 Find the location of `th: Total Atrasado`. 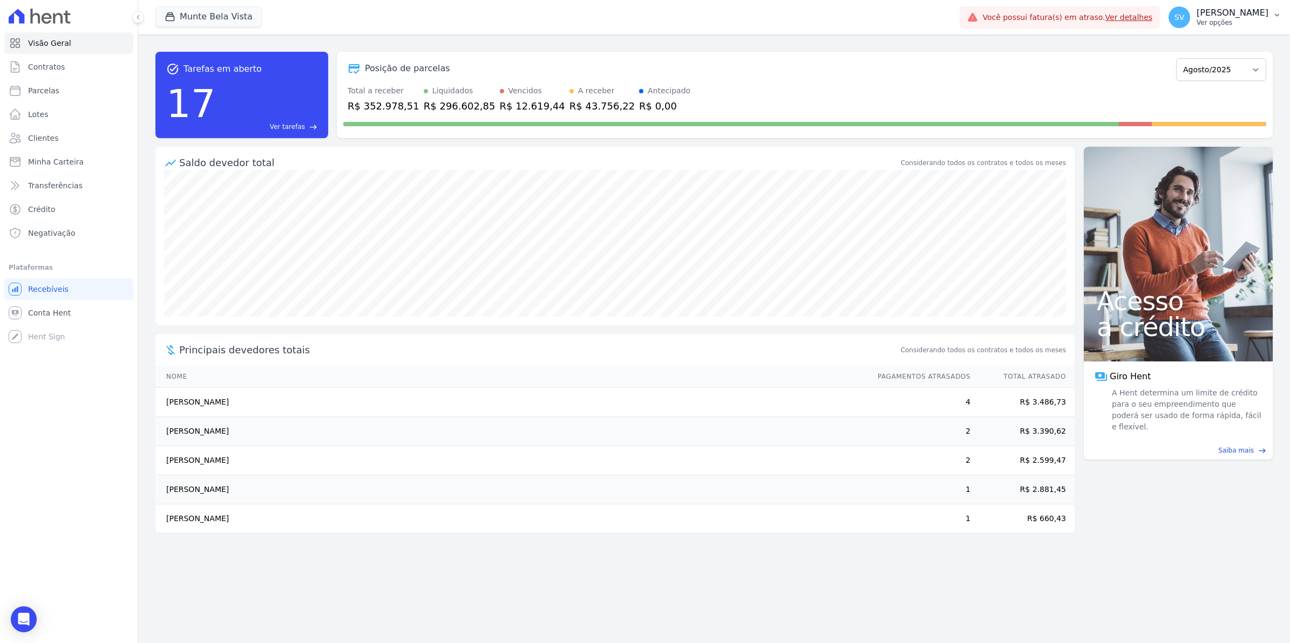

th: Total Atrasado is located at coordinates (1022, 377).